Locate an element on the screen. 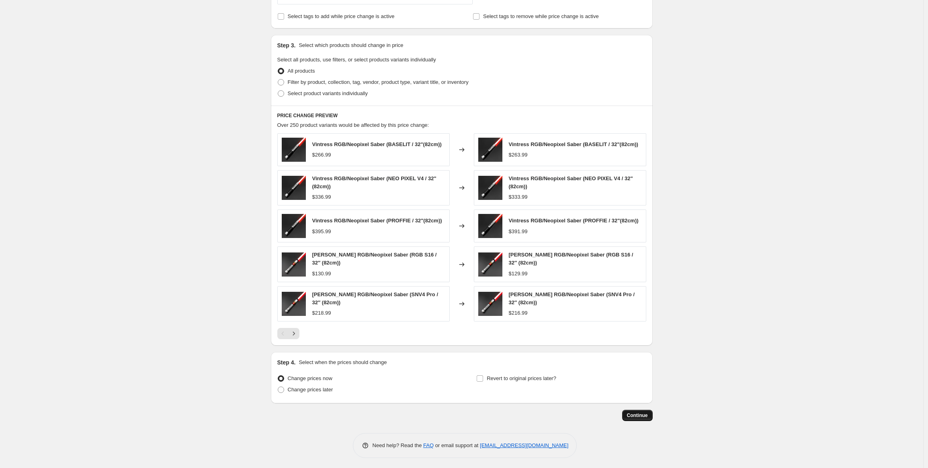 The height and width of the screenshot is (468, 928). h2: Step 3. is located at coordinates (286, 45).